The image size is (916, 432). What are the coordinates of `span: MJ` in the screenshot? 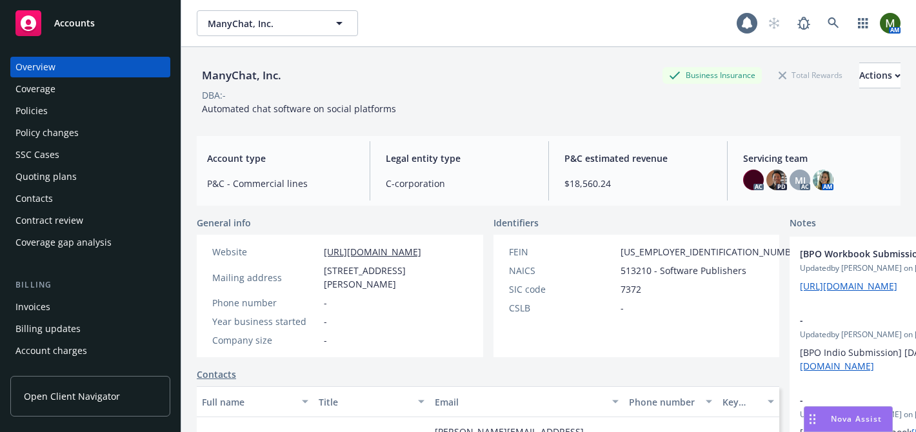 It's located at (800, 180).